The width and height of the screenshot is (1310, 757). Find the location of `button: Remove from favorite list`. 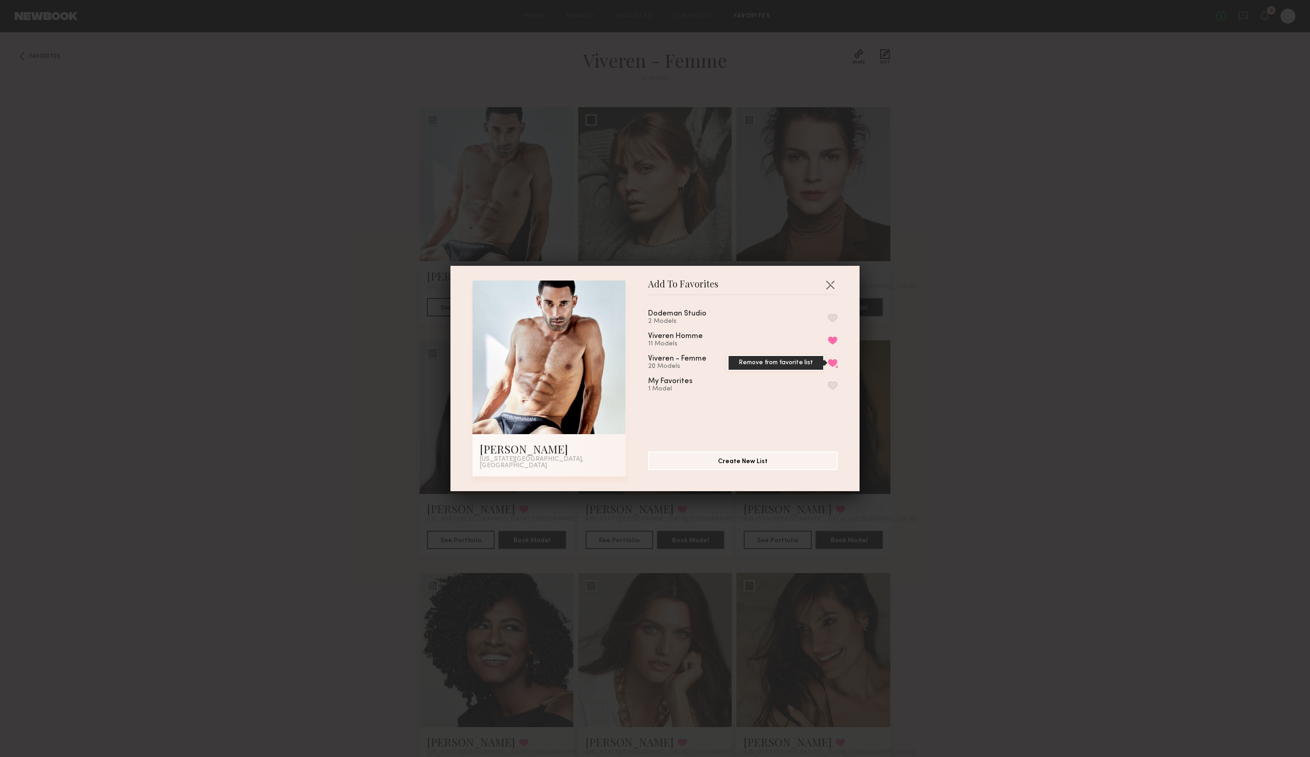

button: Remove from favorite list is located at coordinates (833, 363).